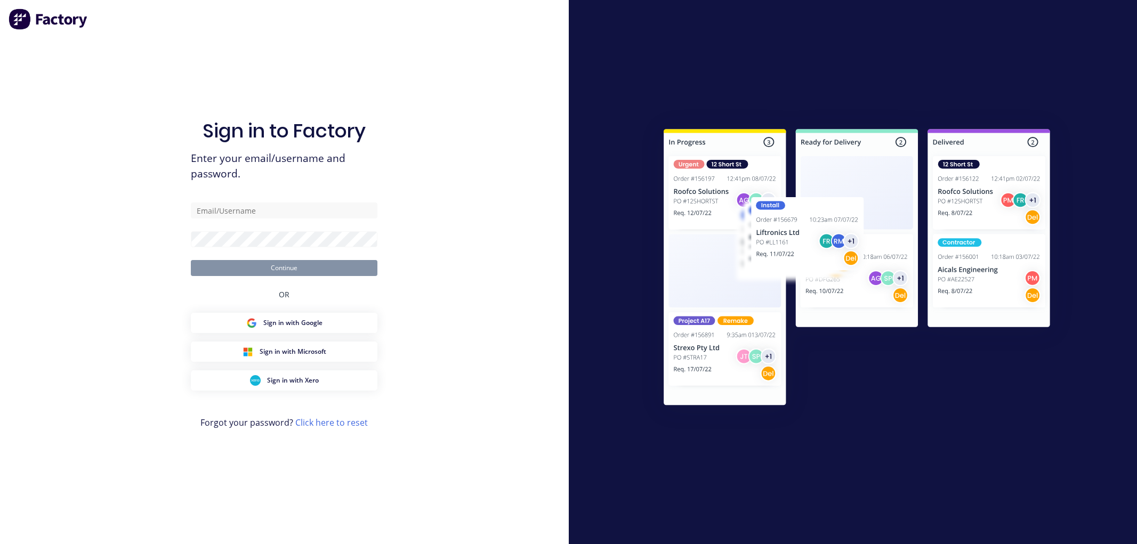 Image resolution: width=1137 pixels, height=544 pixels. I want to click on img: Xero Sign in, so click(255, 381).